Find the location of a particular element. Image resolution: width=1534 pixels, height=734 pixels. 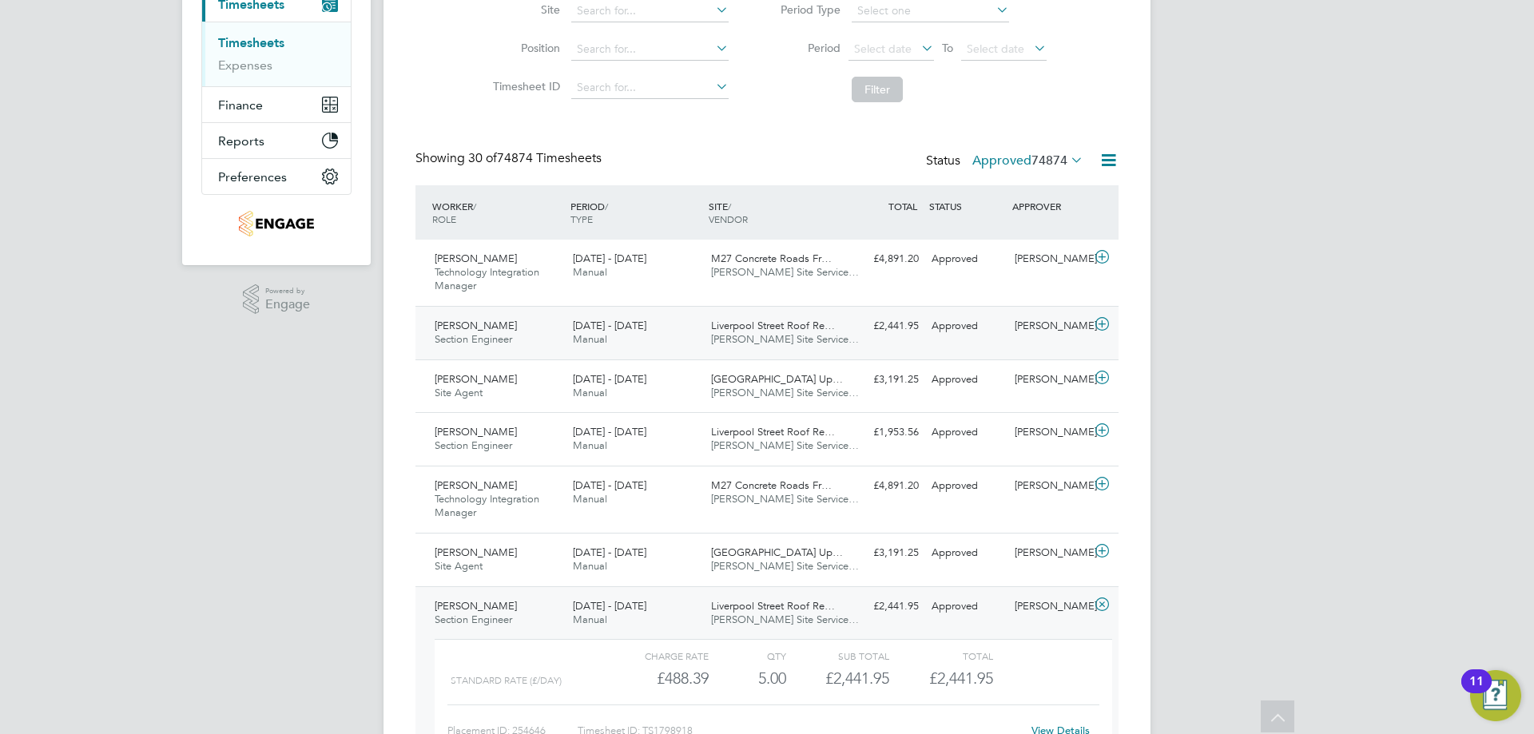

div: QTY is located at coordinates (747, 656).